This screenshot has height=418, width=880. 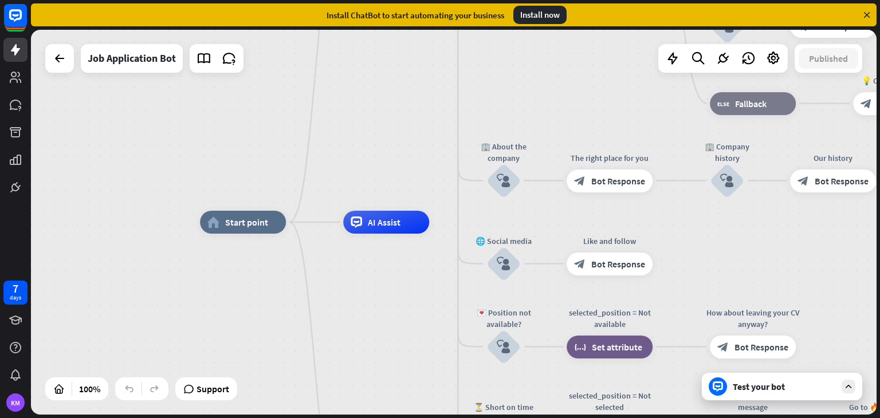 I want to click on button: Published, so click(x=828, y=58).